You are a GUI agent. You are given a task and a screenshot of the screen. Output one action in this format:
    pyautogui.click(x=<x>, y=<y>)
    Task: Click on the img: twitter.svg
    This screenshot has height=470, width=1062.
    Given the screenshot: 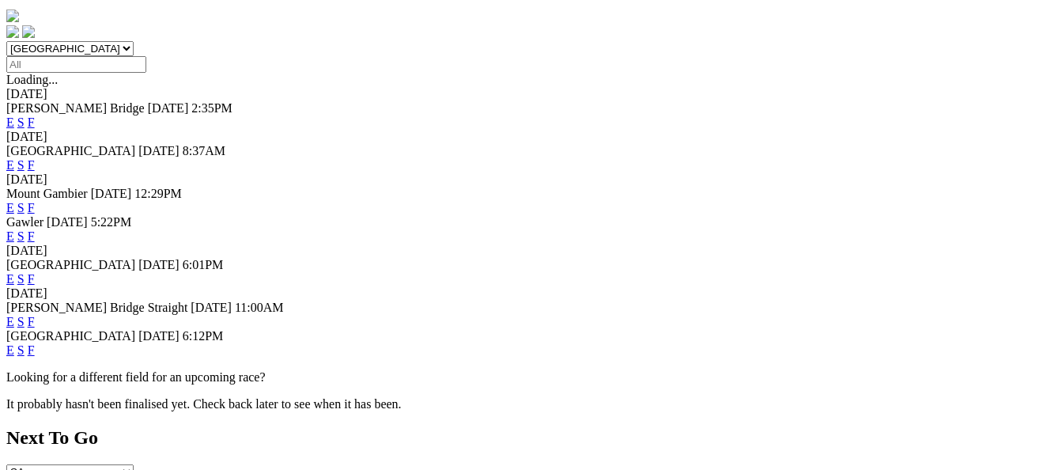 What is the action you would take?
    pyautogui.click(x=28, y=32)
    